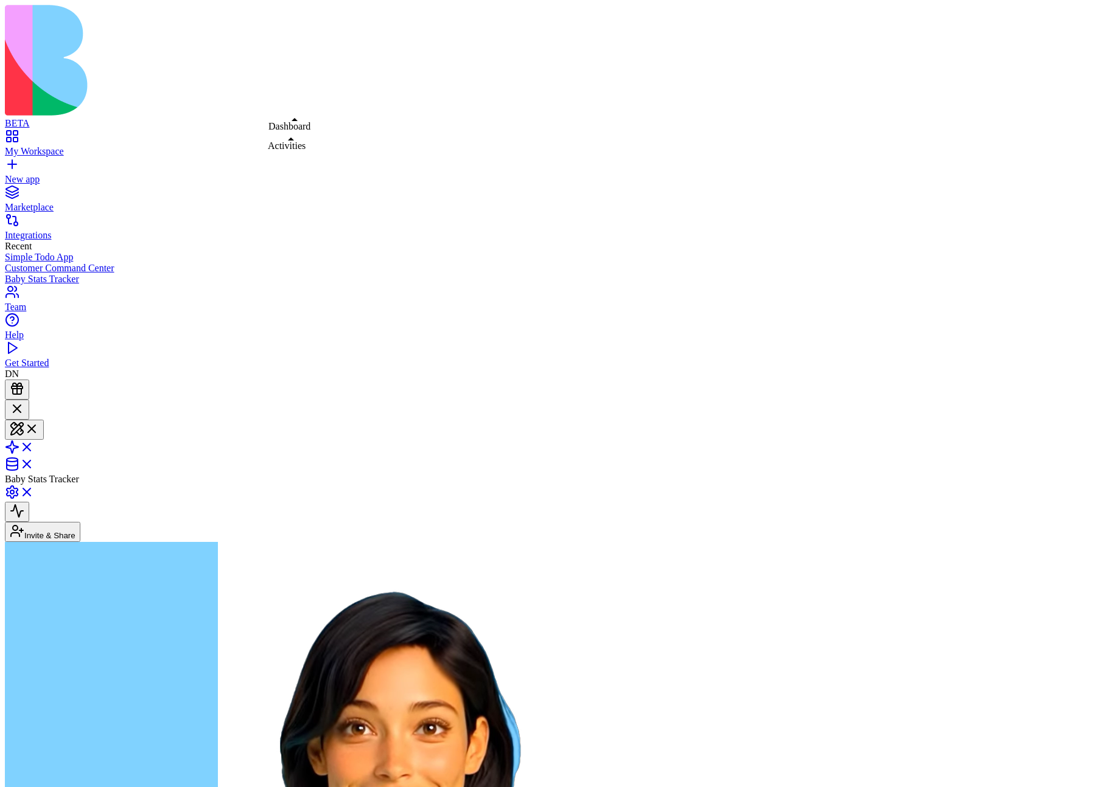 The height and width of the screenshot is (787, 1109). What do you see at coordinates (554, 363) in the screenshot?
I see `div: Get Started` at bounding box center [554, 363].